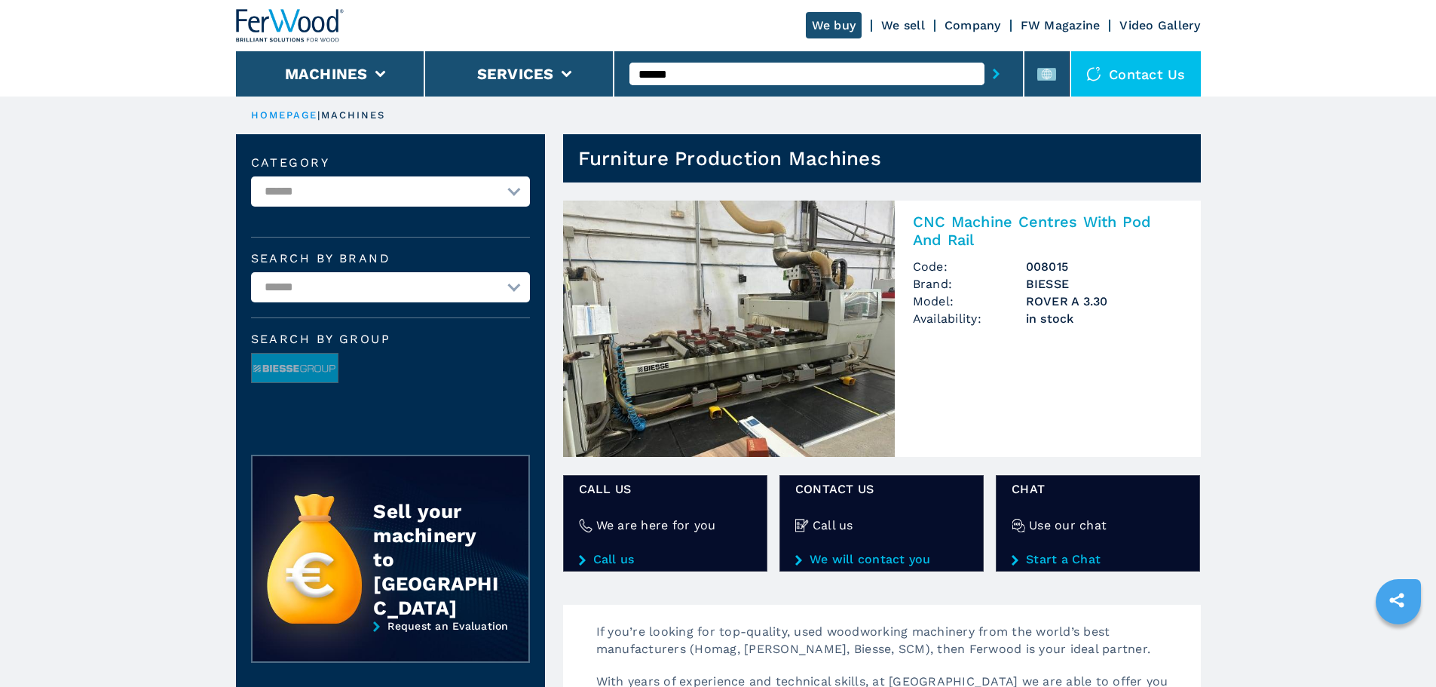  I want to click on p: machines, so click(354, 115).